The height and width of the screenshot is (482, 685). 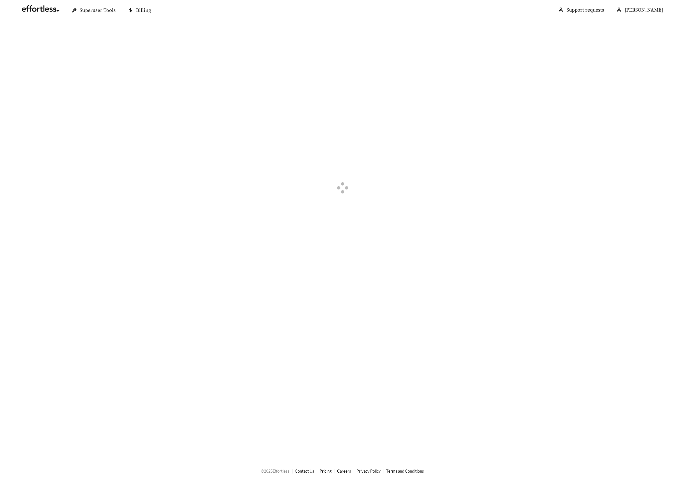 I want to click on a: Terms and Conditions, so click(x=405, y=471).